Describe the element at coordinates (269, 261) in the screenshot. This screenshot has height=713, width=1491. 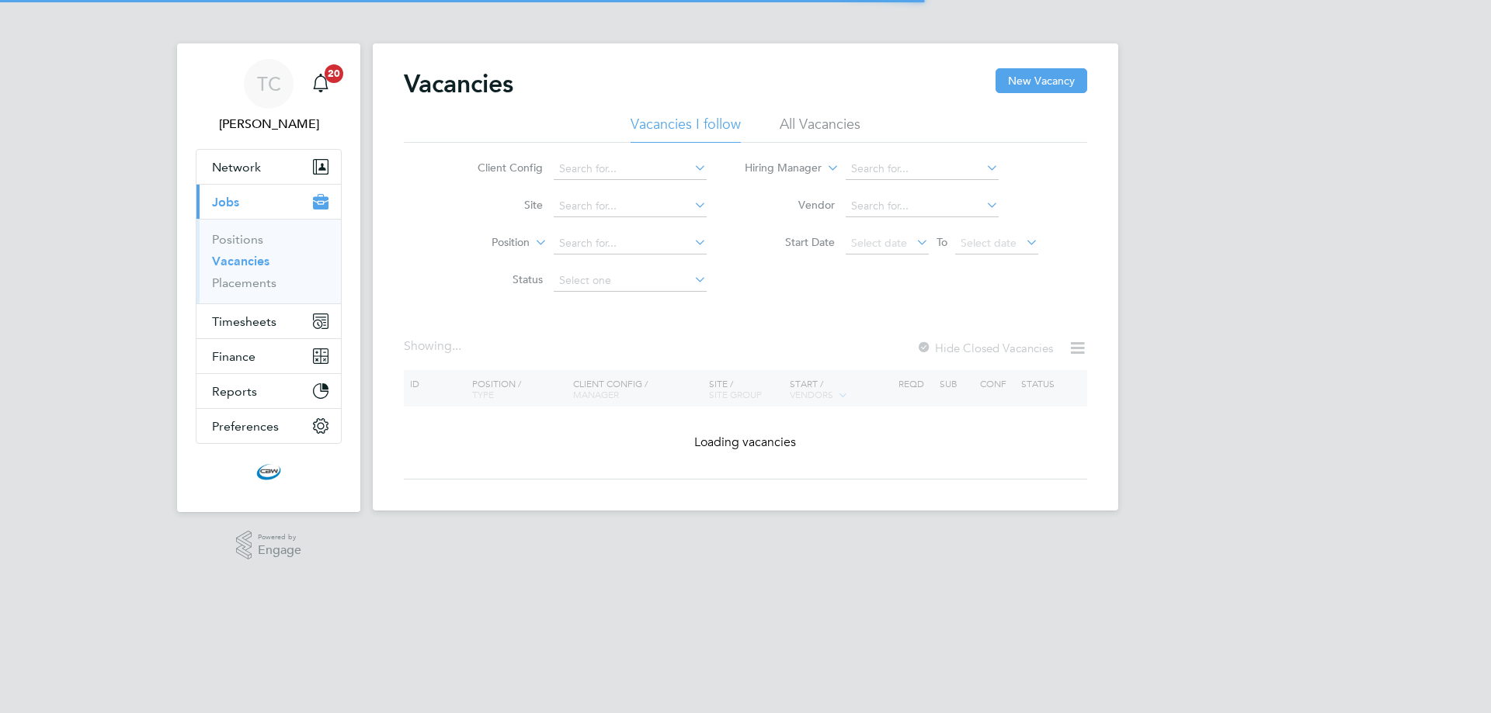
I see `div: Jobs` at that location.